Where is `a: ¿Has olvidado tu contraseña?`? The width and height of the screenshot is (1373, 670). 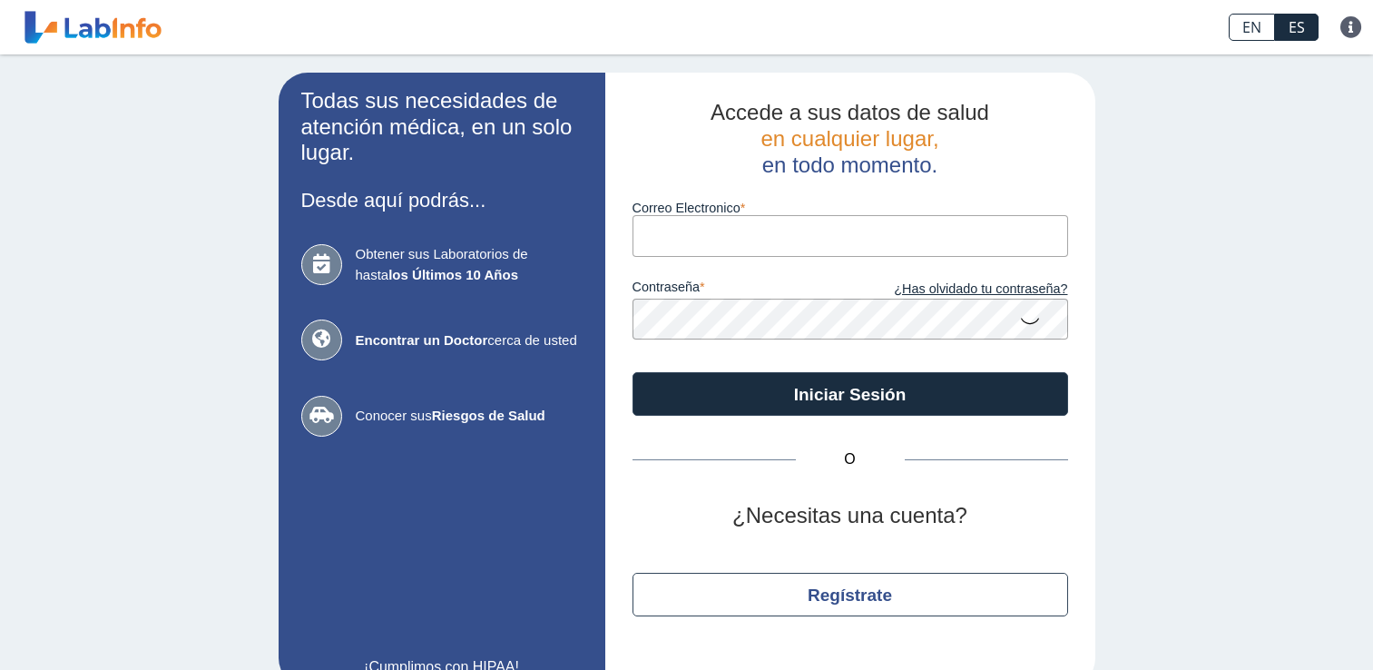 a: ¿Has olvidado tu contraseña? is located at coordinates (959, 289).